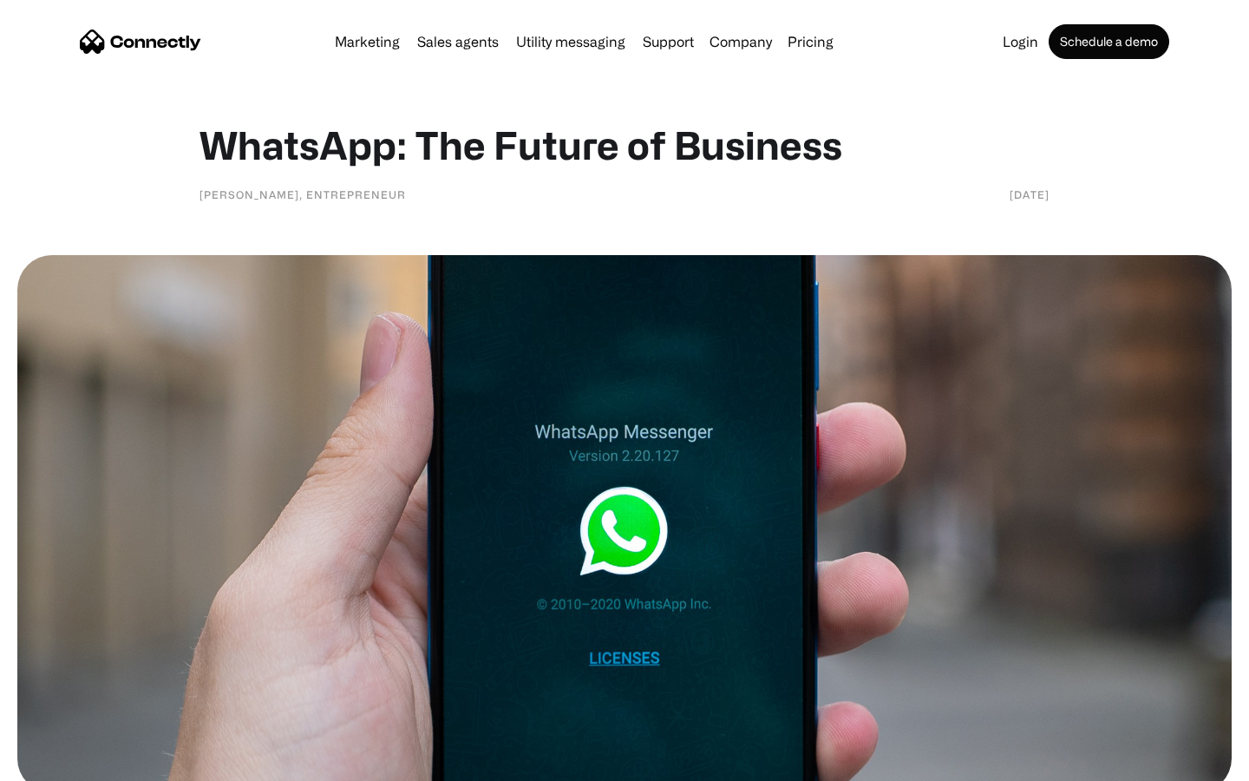 This screenshot has height=781, width=1249. What do you see at coordinates (625, 145) in the screenshot?
I see `h1: WhatsApp: The Future of Business` at bounding box center [625, 145].